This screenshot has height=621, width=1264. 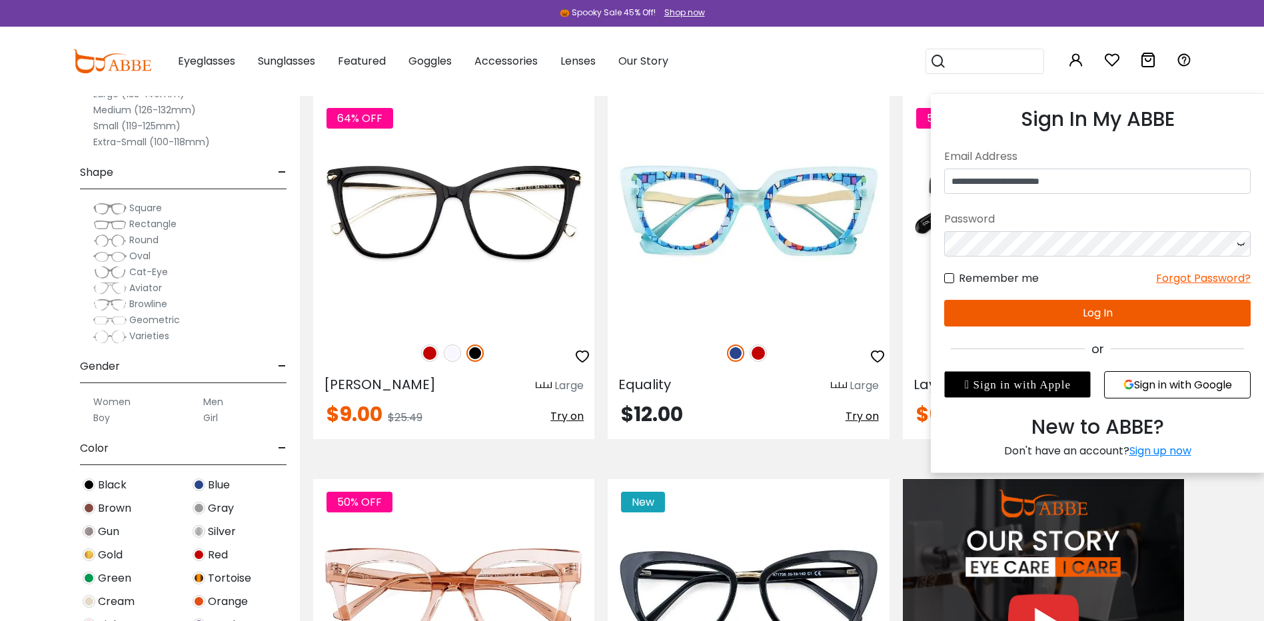 What do you see at coordinates (229, 578) in the screenshot?
I see `span: Tortoise` at bounding box center [229, 578].